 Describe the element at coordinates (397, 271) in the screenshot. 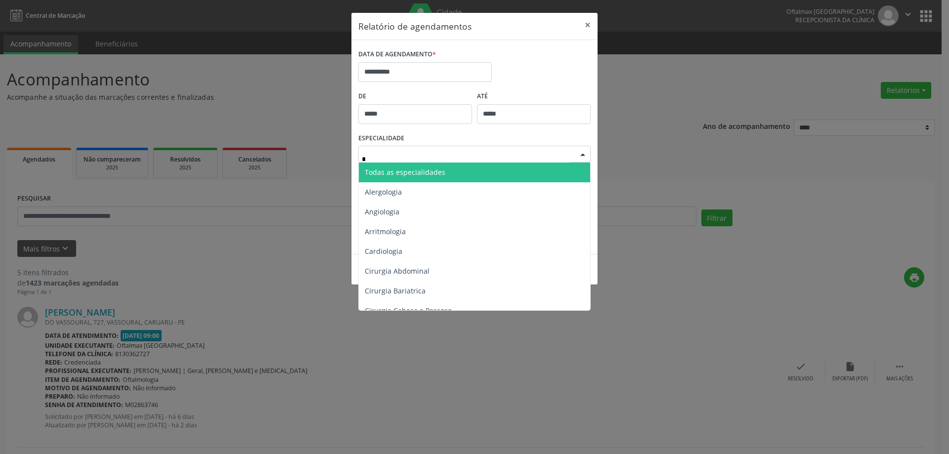

I see `span: Cirurgia Abdominal` at that location.